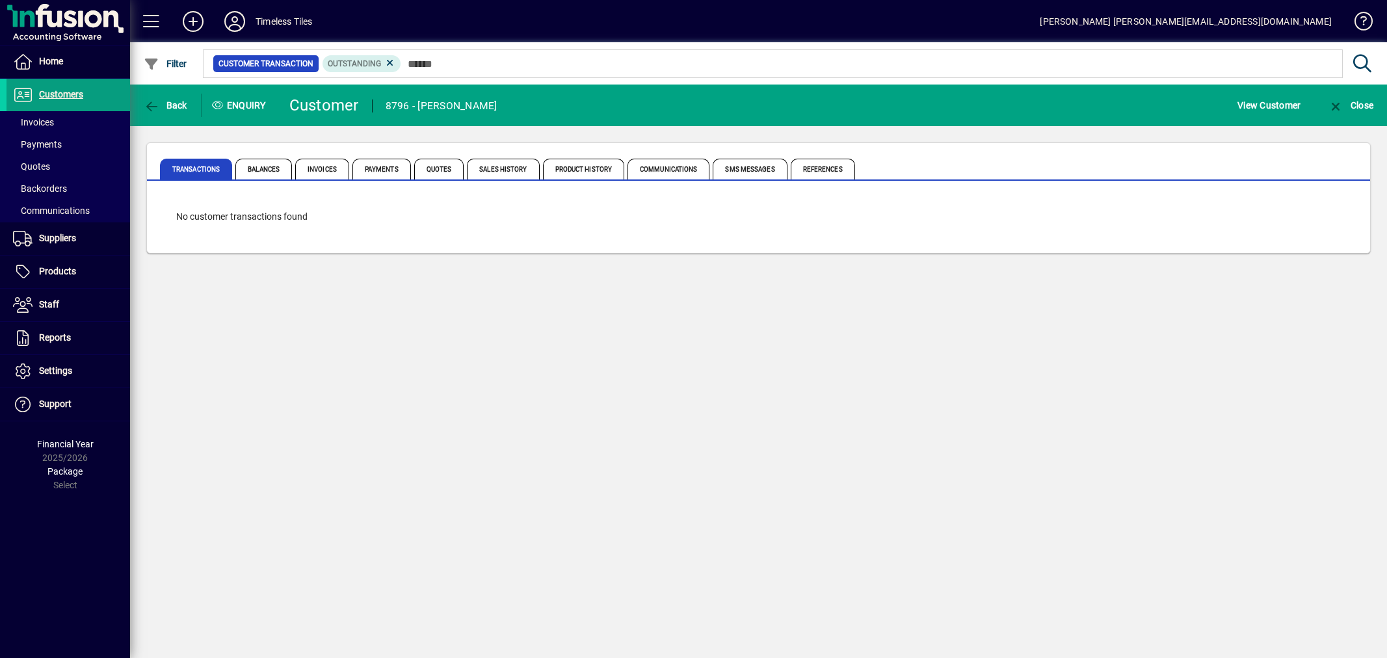 The height and width of the screenshot is (658, 1387). What do you see at coordinates (68, 371) in the screenshot?
I see `a: Settings` at bounding box center [68, 371].